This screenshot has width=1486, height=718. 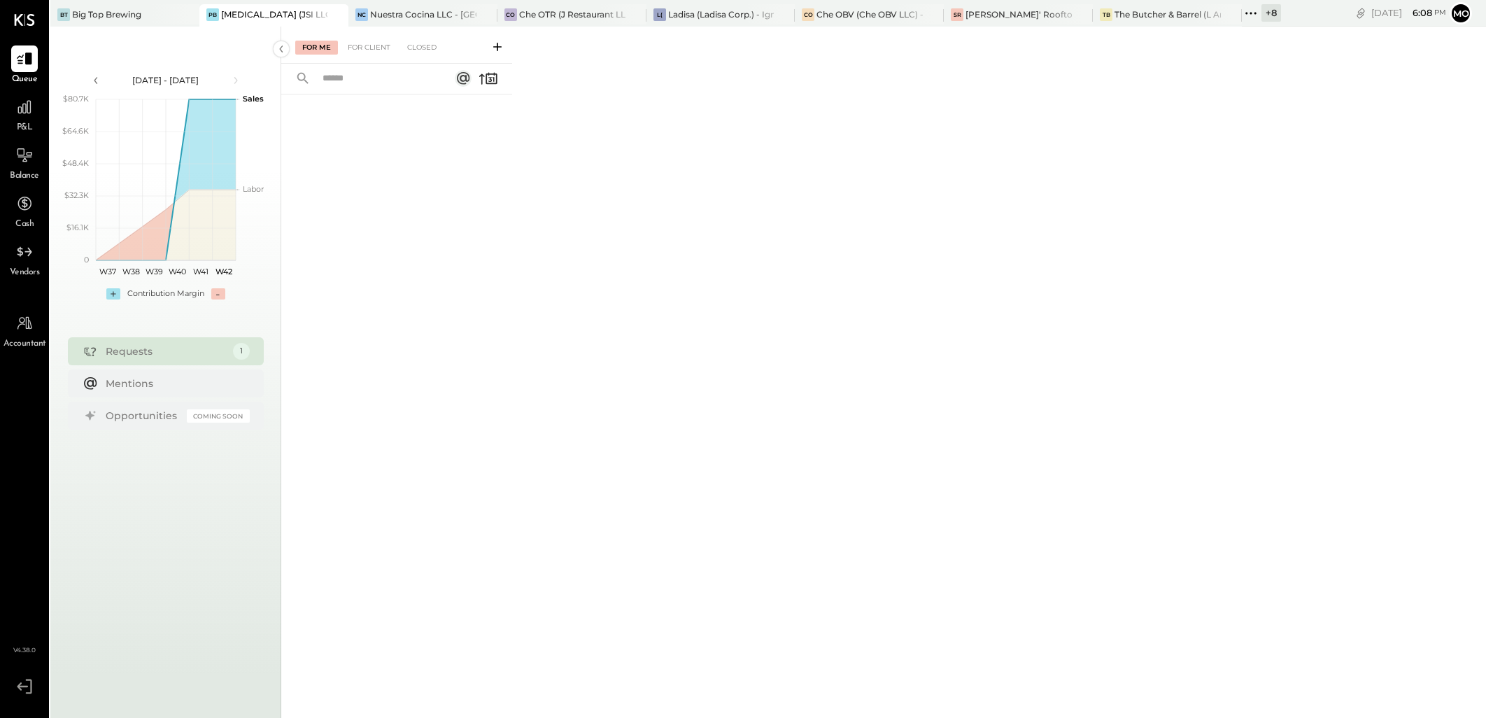 I want to click on text: $80.7K, so click(x=76, y=99).